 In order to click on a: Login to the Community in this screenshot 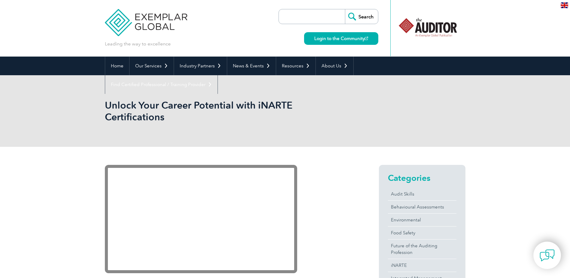, I will do `click(341, 38)`.